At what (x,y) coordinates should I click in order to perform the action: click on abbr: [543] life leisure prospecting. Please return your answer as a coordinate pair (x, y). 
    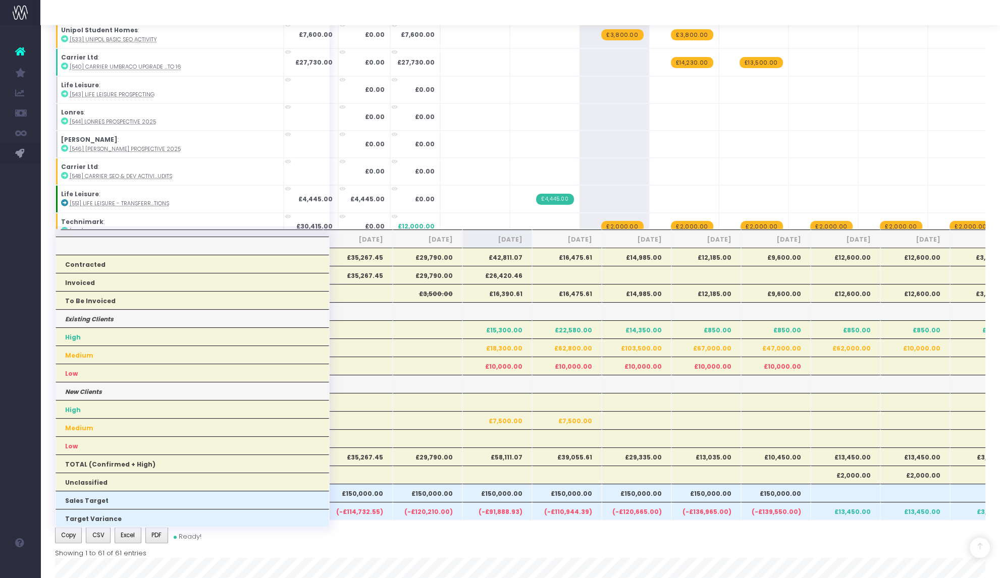
    Looking at the image, I should click on (112, 94).